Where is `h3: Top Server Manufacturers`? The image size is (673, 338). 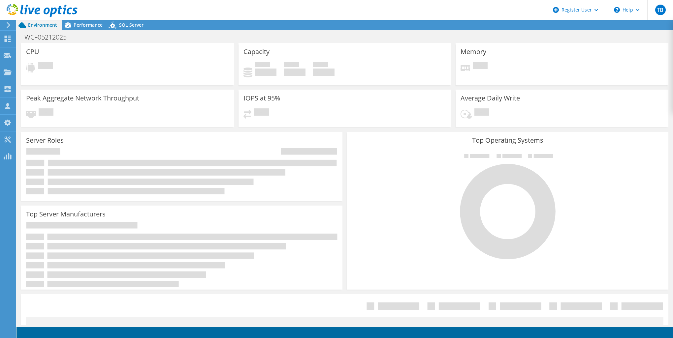 h3: Top Server Manufacturers is located at coordinates (66, 214).